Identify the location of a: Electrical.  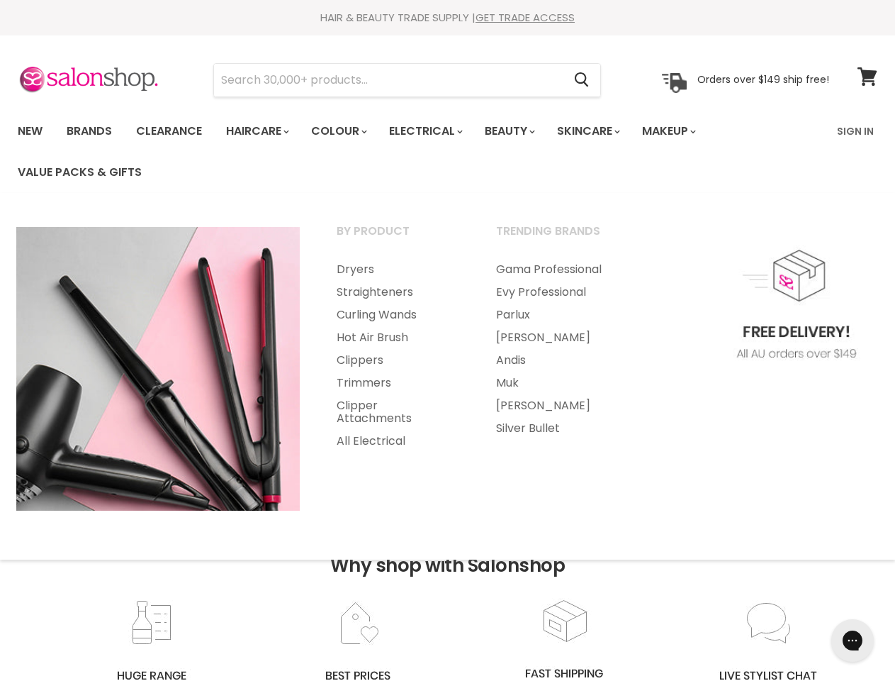
(425, 131).